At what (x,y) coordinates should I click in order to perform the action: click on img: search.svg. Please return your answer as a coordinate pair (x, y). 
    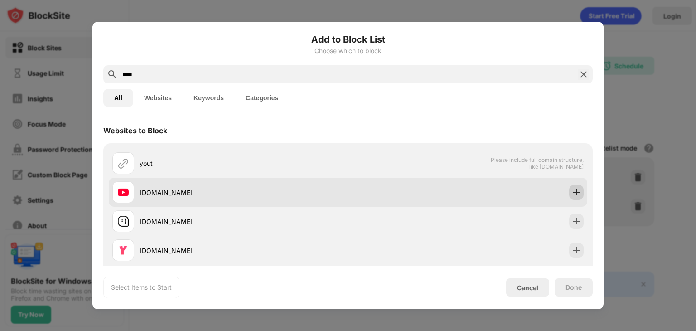
    Looking at the image, I should click on (112, 74).